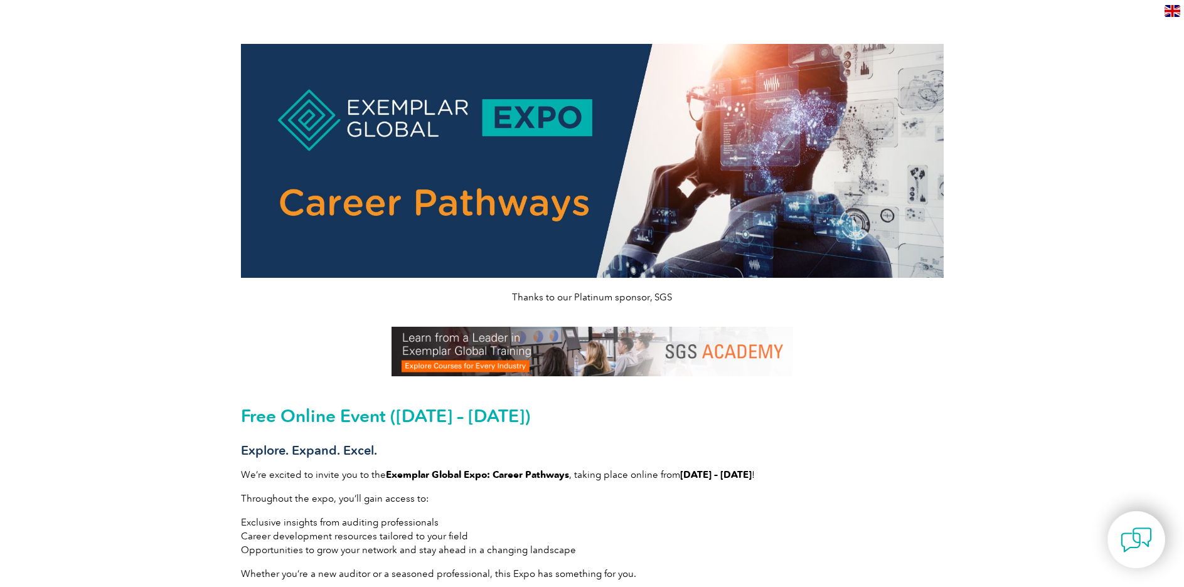 Image resolution: width=1184 pixels, height=587 pixels. What do you see at coordinates (592, 297) in the screenshot?
I see `p: Thanks to our Platinum sponsor, SGS` at bounding box center [592, 297].